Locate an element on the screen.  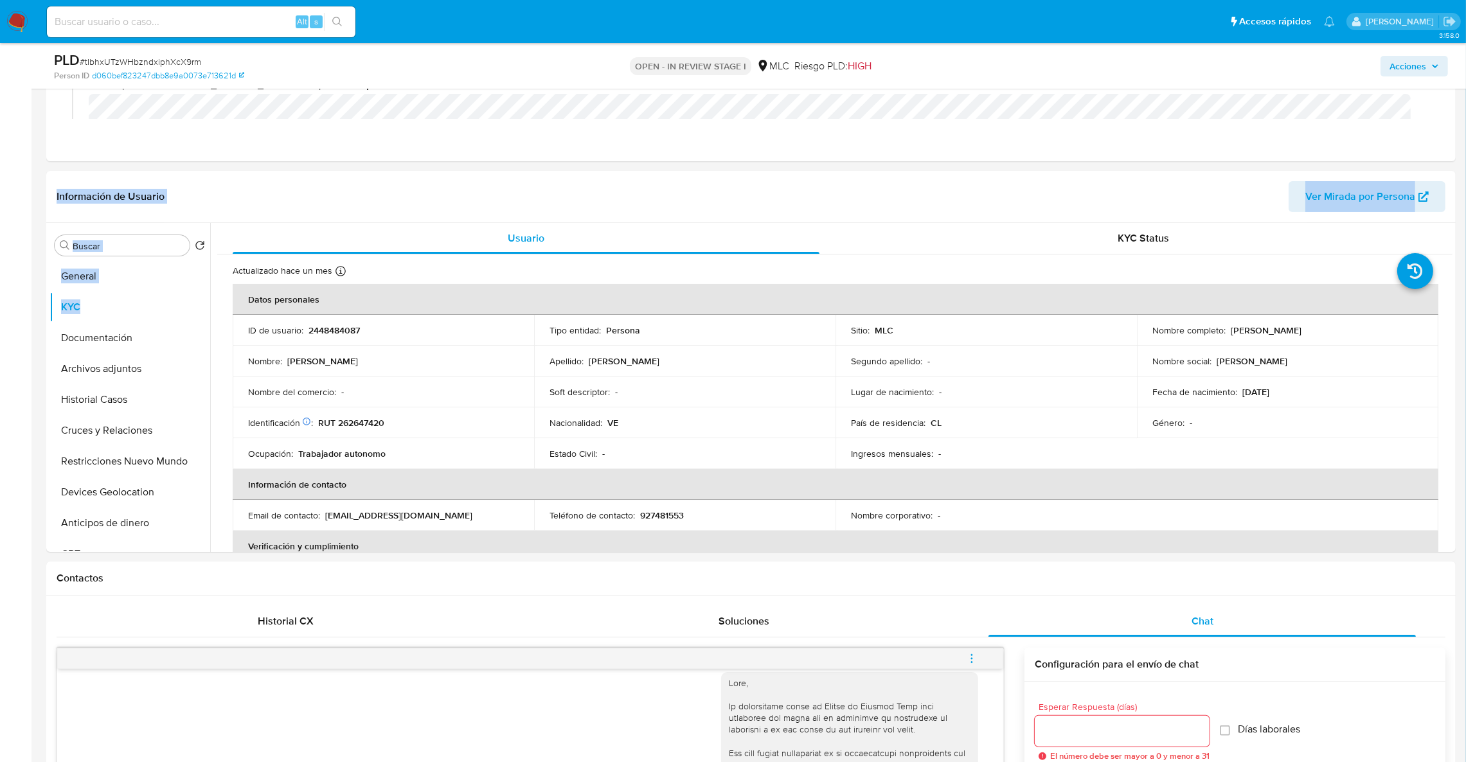
p: Nombre social : is located at coordinates (1182, 361).